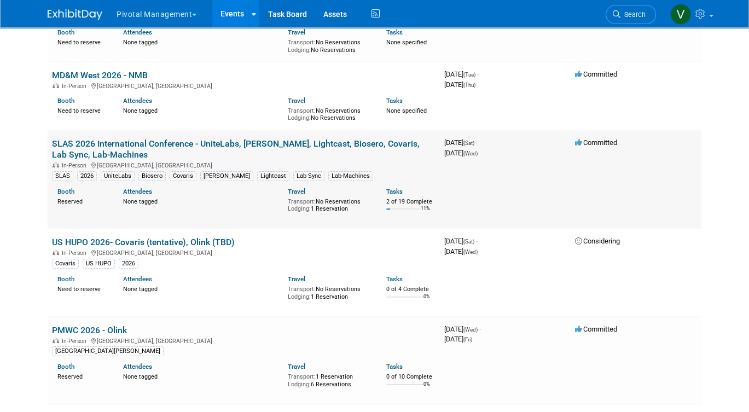 Image resolution: width=749 pixels, height=412 pixels. What do you see at coordinates (100, 75) in the screenshot?
I see `a: MD&M West 2026 - NMB` at bounding box center [100, 75].